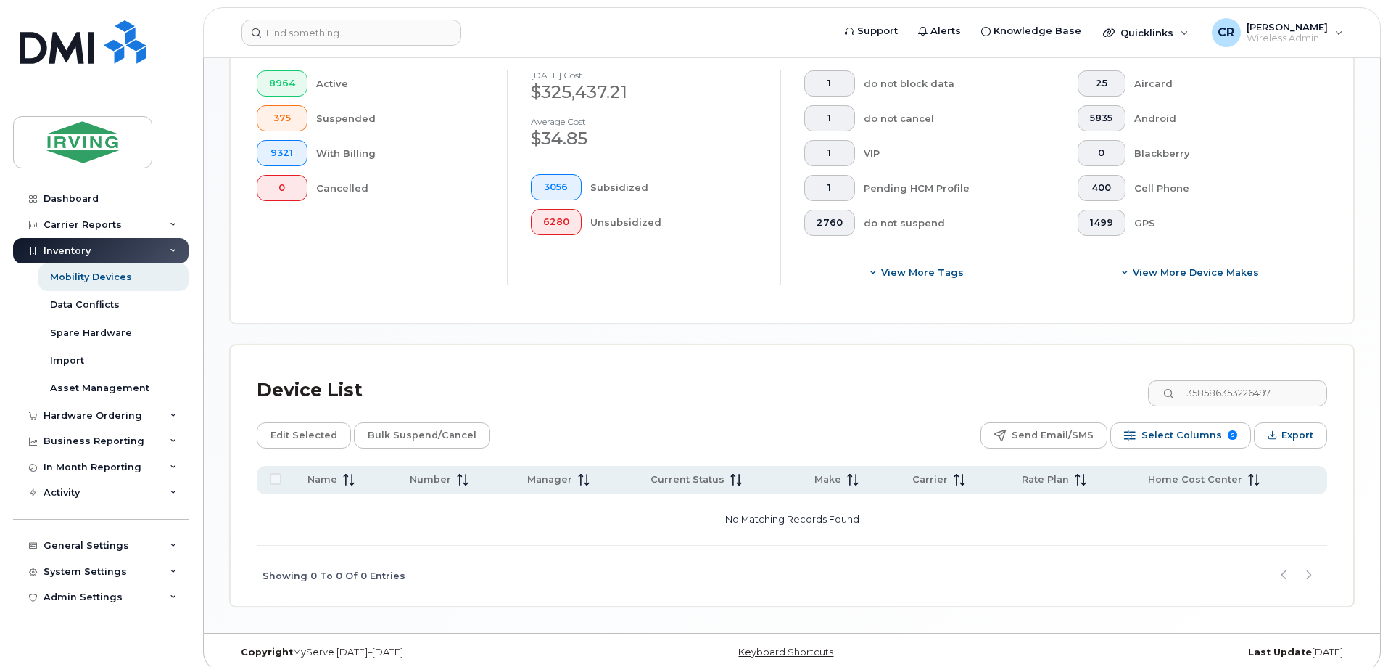 This screenshot has height=667, width=1388. Describe the element at coordinates (1219, 83) in the screenshot. I see `div: Aircard` at that location.